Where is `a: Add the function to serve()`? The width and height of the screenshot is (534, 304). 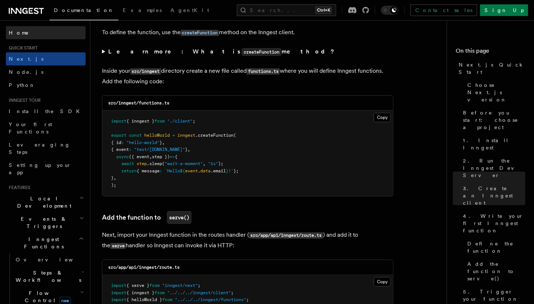 a: Add the function to serve() is located at coordinates (494, 272).